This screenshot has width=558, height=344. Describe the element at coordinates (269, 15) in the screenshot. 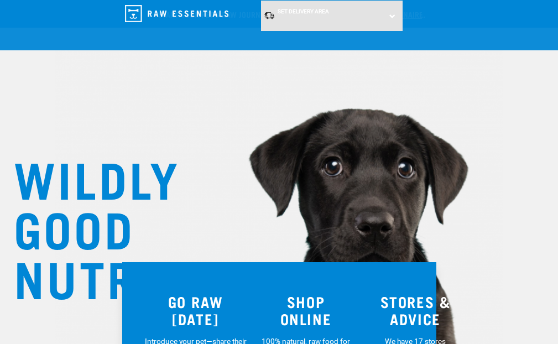

I see `img: van-moving.png` at that location.